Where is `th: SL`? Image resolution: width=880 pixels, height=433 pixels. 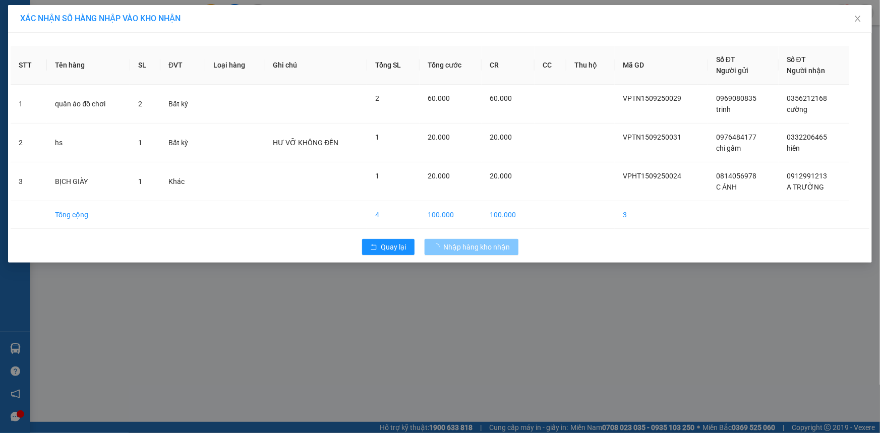 th: SL is located at coordinates (145, 65).